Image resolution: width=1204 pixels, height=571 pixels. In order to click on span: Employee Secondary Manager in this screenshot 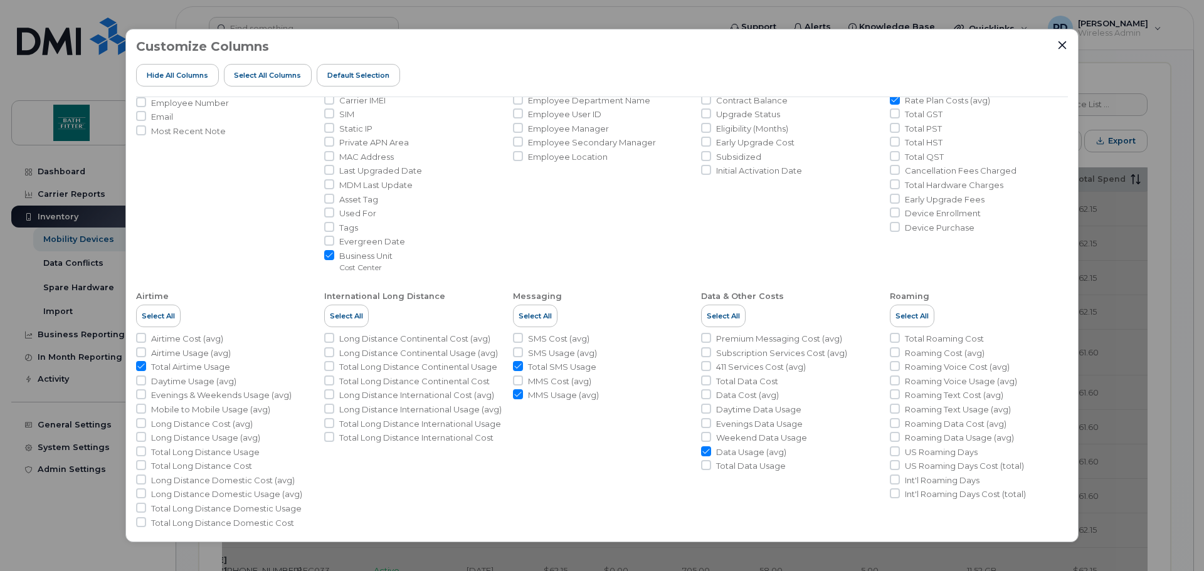, I will do `click(592, 142)`.